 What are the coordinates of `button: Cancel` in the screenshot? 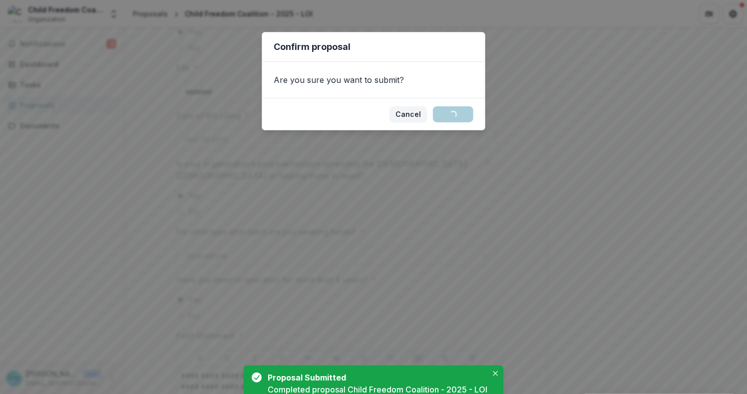 It's located at (408, 114).